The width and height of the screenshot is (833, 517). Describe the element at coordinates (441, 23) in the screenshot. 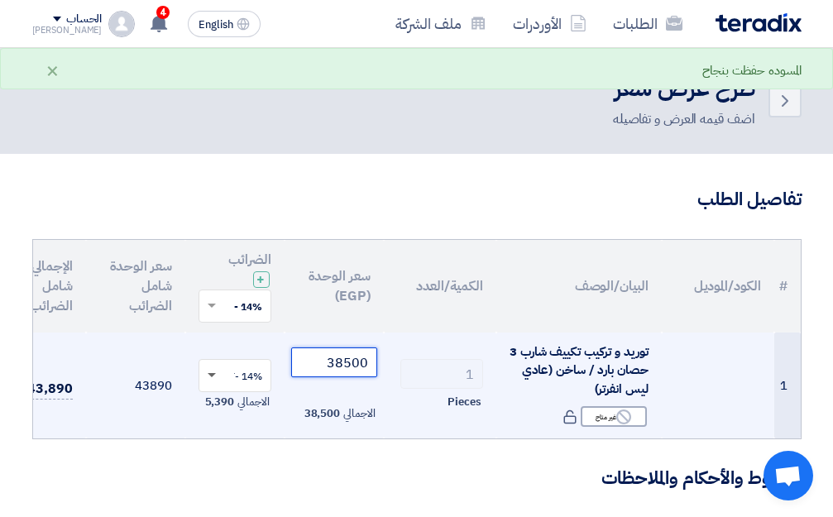

I see `a: ملف الشركة` at that location.